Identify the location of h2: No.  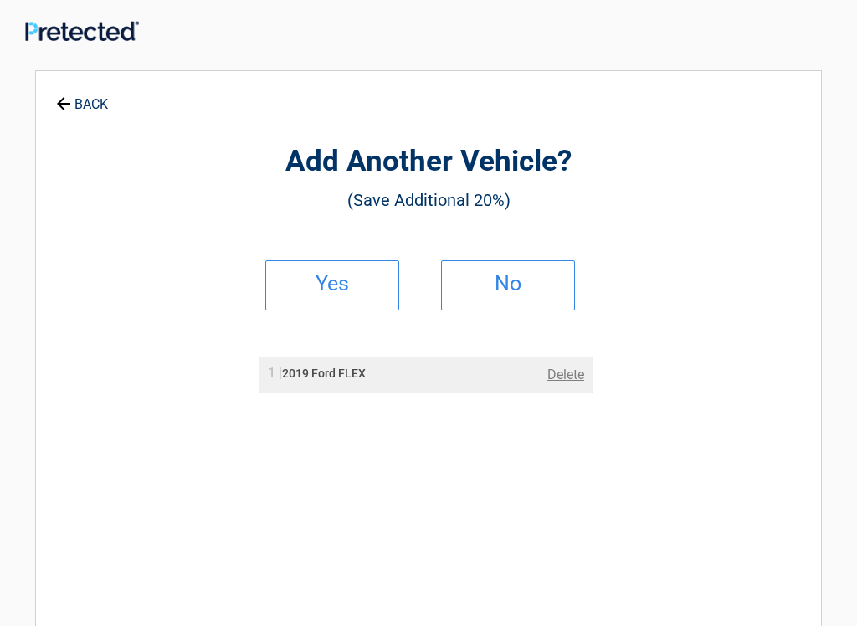
(508, 284).